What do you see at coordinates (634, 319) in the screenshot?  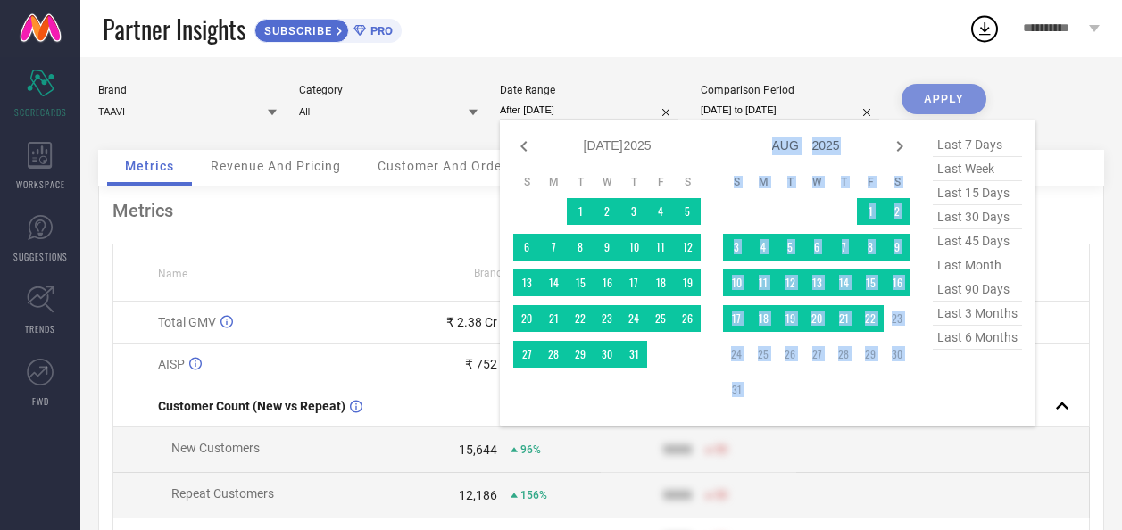 I see `td: Thu Jul 24 2025` at bounding box center [634, 319].